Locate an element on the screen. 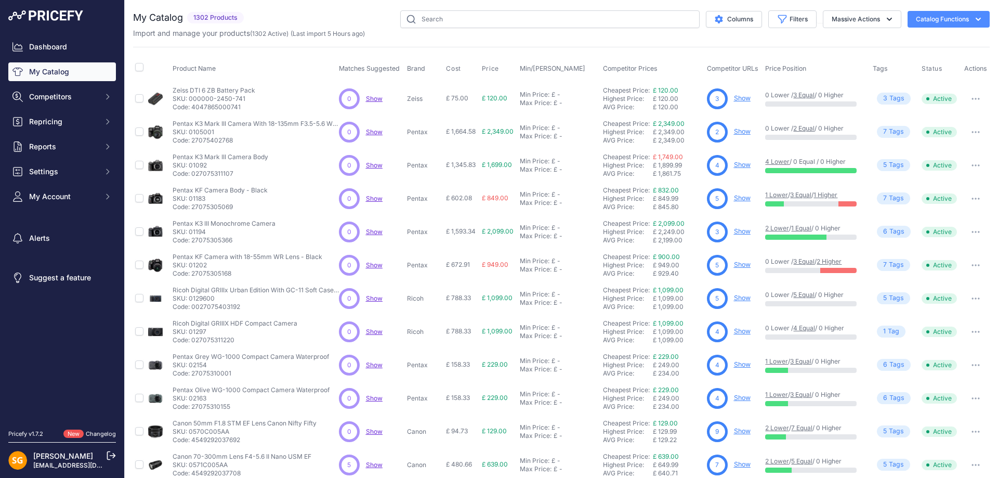  p: / 0 Equal / 0 Higher is located at coordinates (814, 162).